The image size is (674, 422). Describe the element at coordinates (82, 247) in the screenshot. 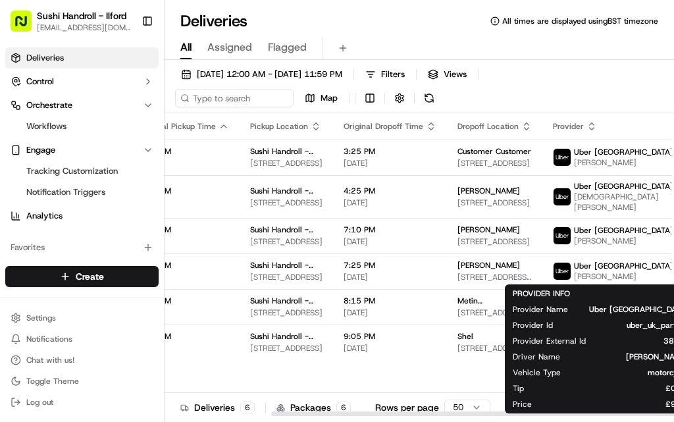

I see `div: Favorites` at that location.